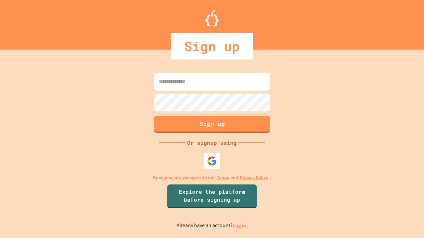 The image size is (424, 238). What do you see at coordinates (212, 161) in the screenshot?
I see `img: google-icon.svg` at bounding box center [212, 161].